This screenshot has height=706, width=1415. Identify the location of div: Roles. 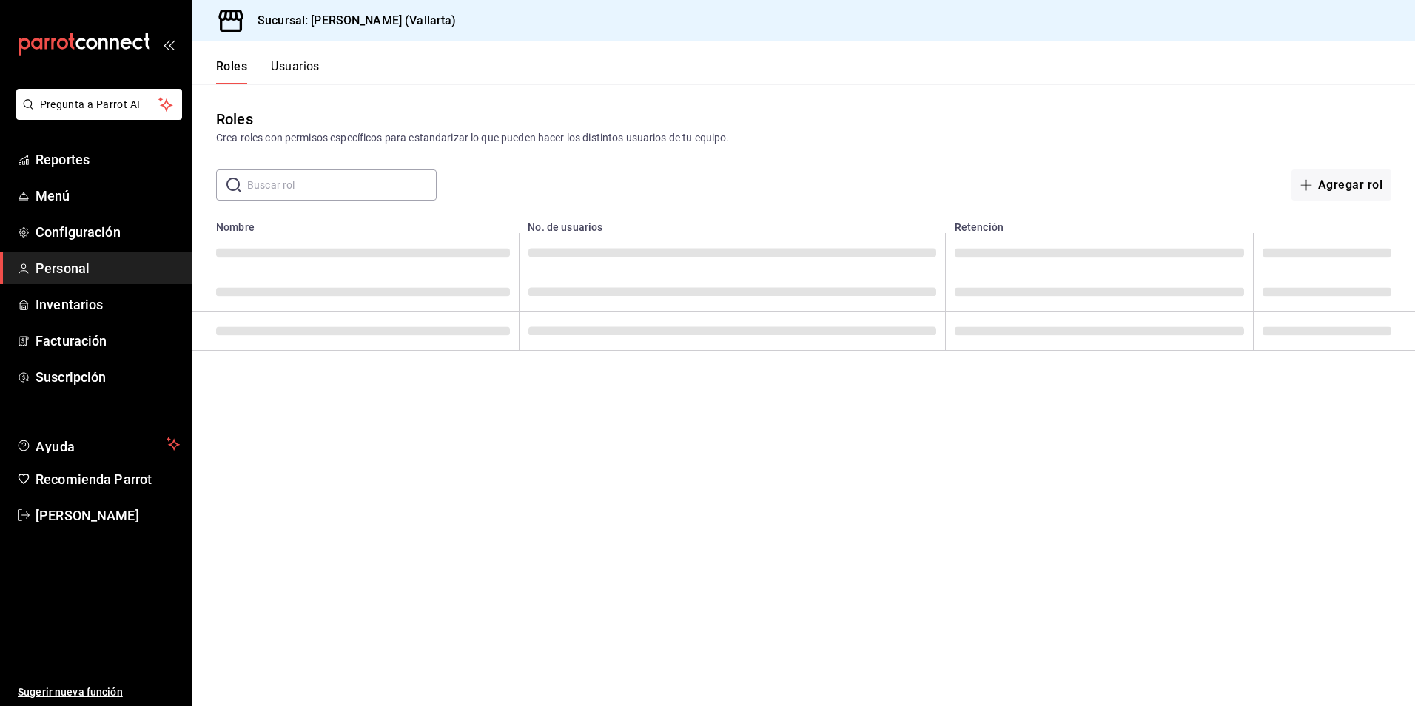
(235, 119).